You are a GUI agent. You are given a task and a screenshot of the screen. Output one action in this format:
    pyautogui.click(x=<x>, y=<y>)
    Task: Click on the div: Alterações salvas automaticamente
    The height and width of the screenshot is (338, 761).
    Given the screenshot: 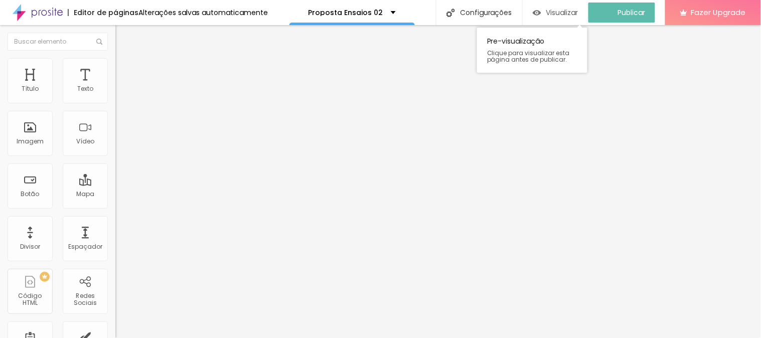 What is the action you would take?
    pyautogui.click(x=203, y=13)
    